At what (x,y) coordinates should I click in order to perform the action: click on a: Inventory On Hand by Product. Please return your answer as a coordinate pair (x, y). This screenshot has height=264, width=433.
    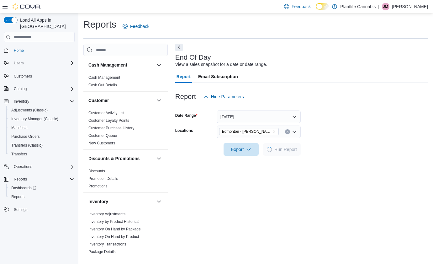
    Looking at the image, I should click on (114, 237).